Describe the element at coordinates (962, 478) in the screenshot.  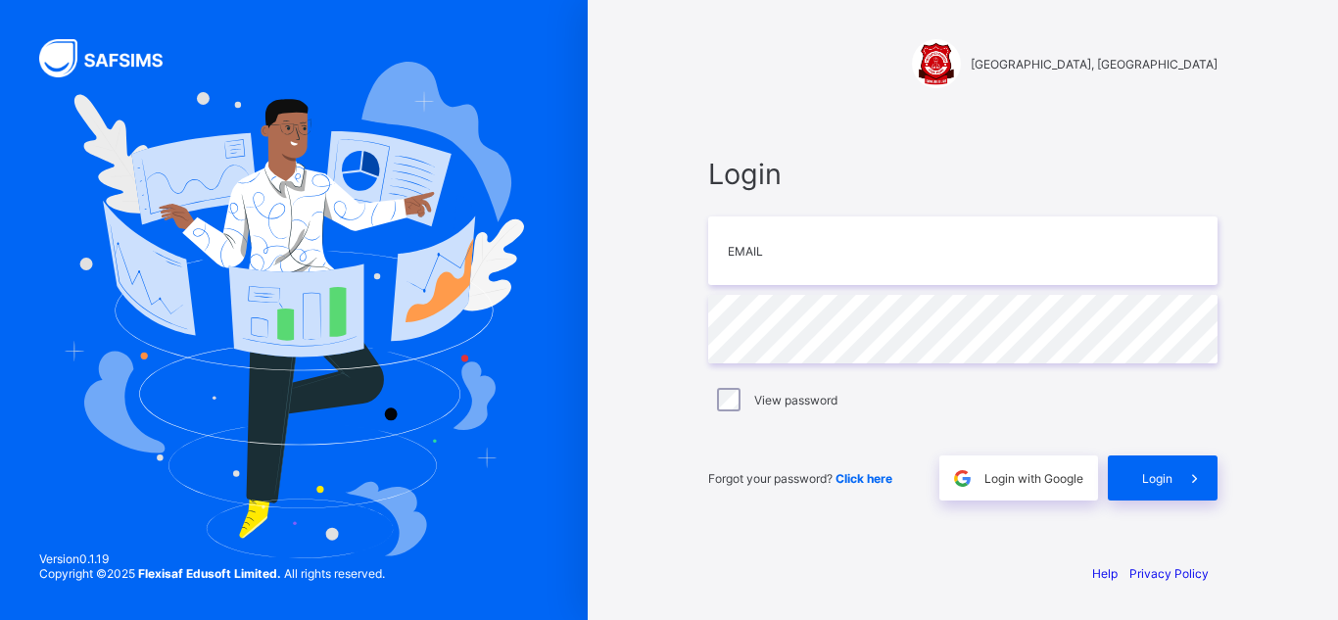
I see `img: google.396cfc9801f0270233282035f929180a.svg` at that location.